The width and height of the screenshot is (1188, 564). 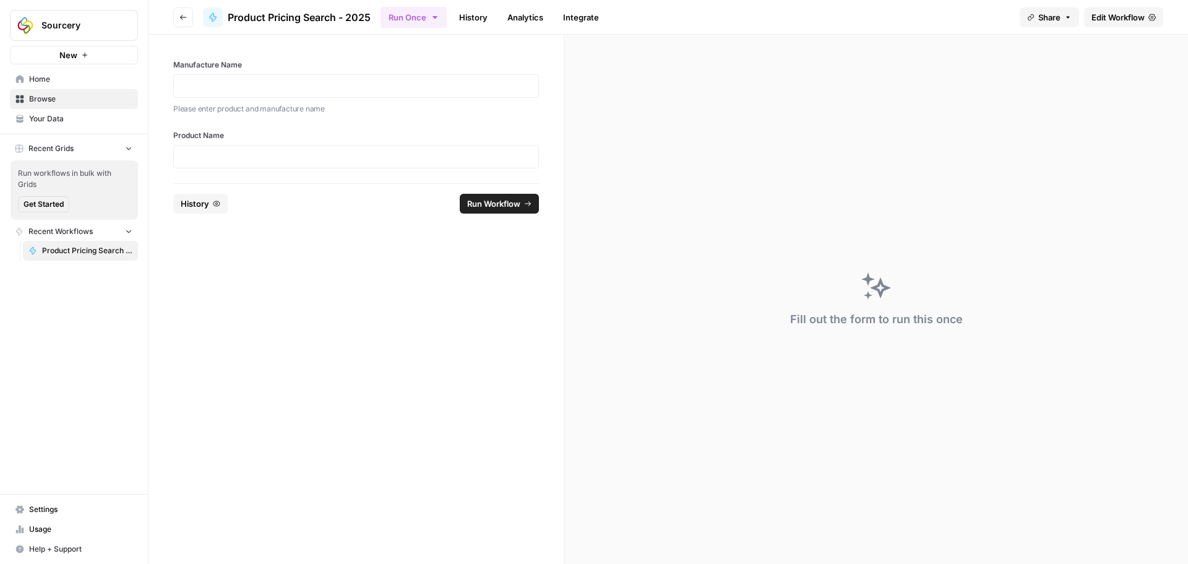 What do you see at coordinates (1123, 17) in the screenshot?
I see `a: Edit Workflow` at bounding box center [1123, 17].